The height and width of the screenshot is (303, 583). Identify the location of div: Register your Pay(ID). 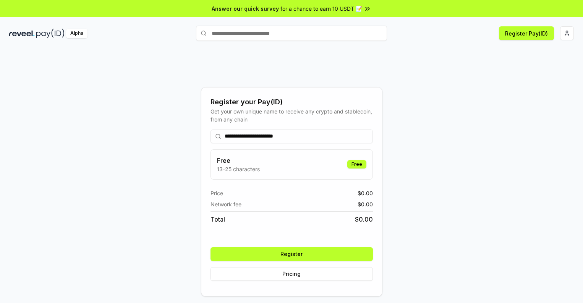
(292, 102).